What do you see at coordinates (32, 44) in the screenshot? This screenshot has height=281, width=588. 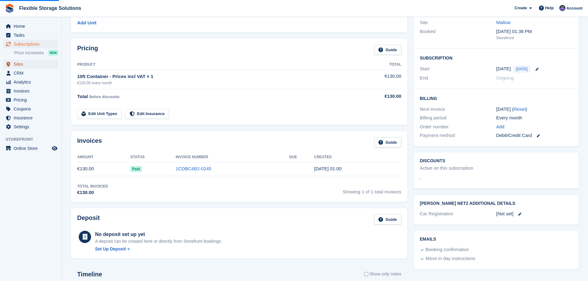 I see `span: Subscriptions` at bounding box center [32, 44].